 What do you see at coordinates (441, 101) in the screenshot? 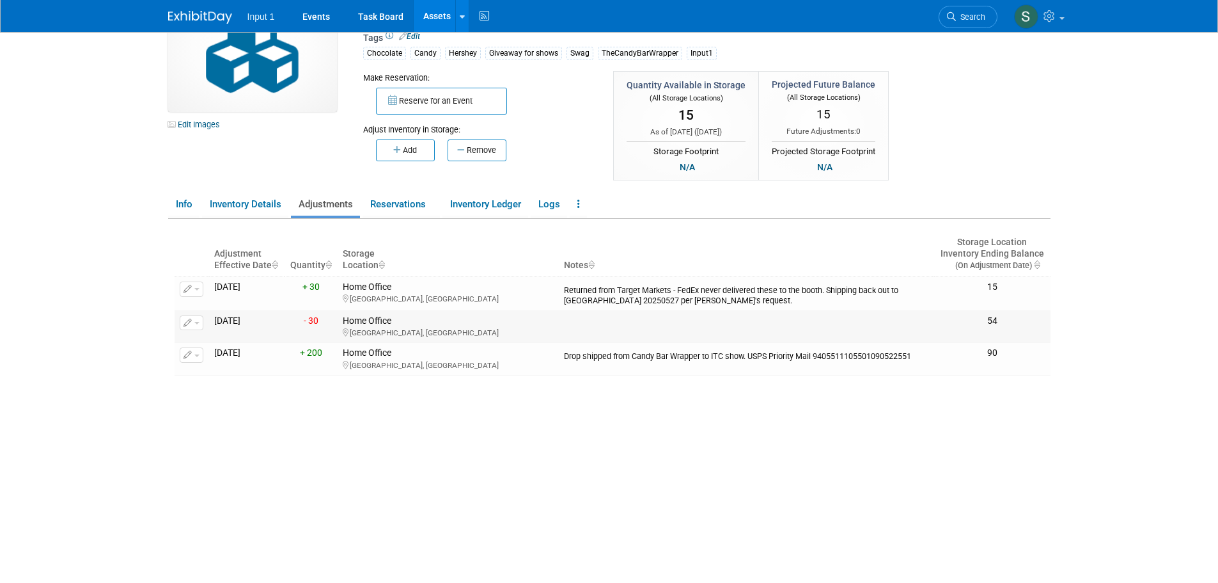
I see `button: Reserve for an Event` at bounding box center [441, 101].